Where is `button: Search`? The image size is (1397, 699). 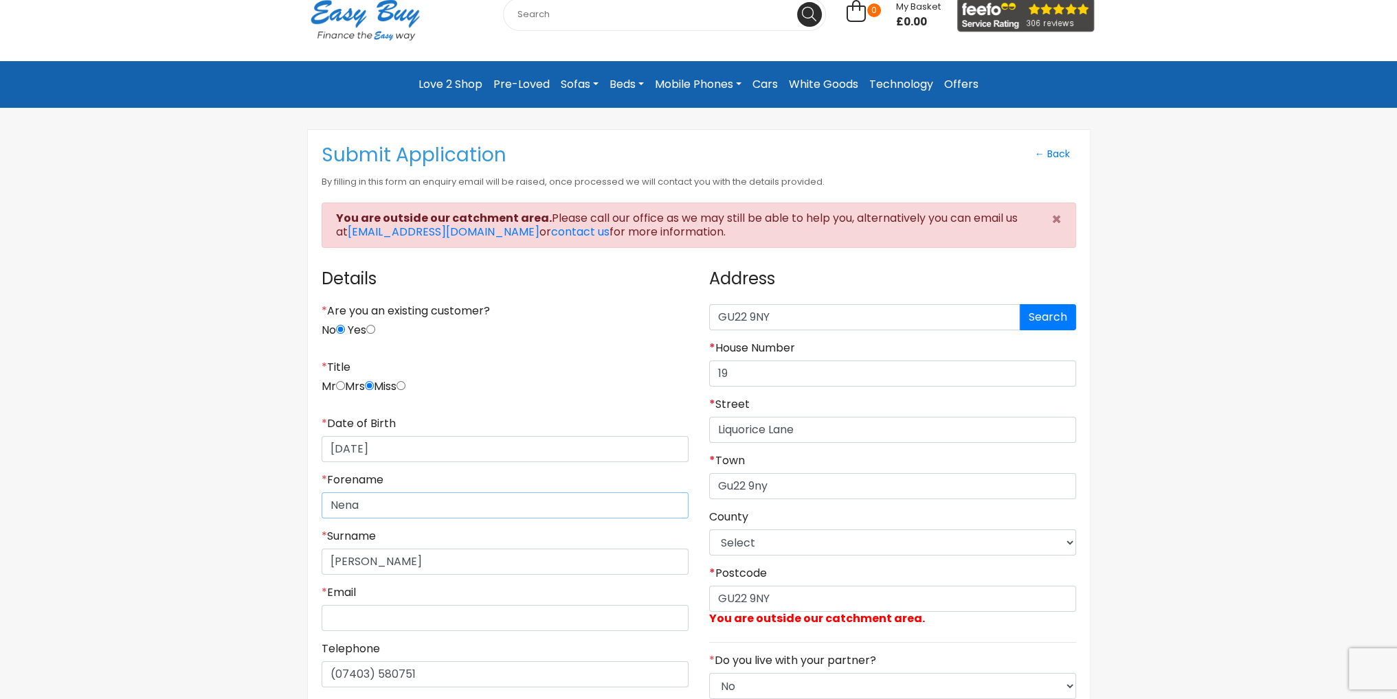
button: Search is located at coordinates (1048, 317).